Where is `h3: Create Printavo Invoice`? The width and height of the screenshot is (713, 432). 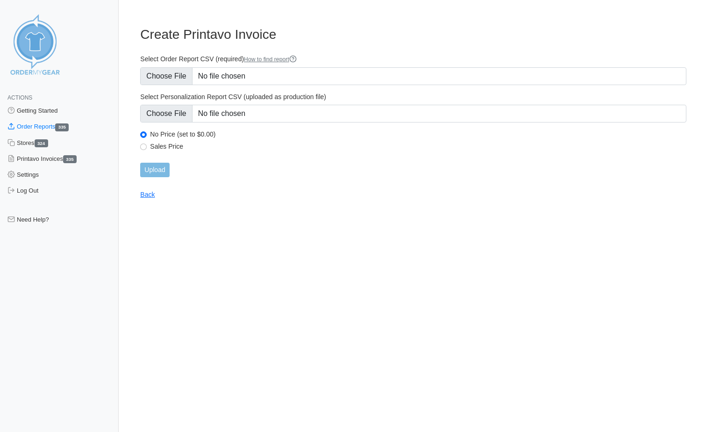
h3: Create Printavo Invoice is located at coordinates (413, 35).